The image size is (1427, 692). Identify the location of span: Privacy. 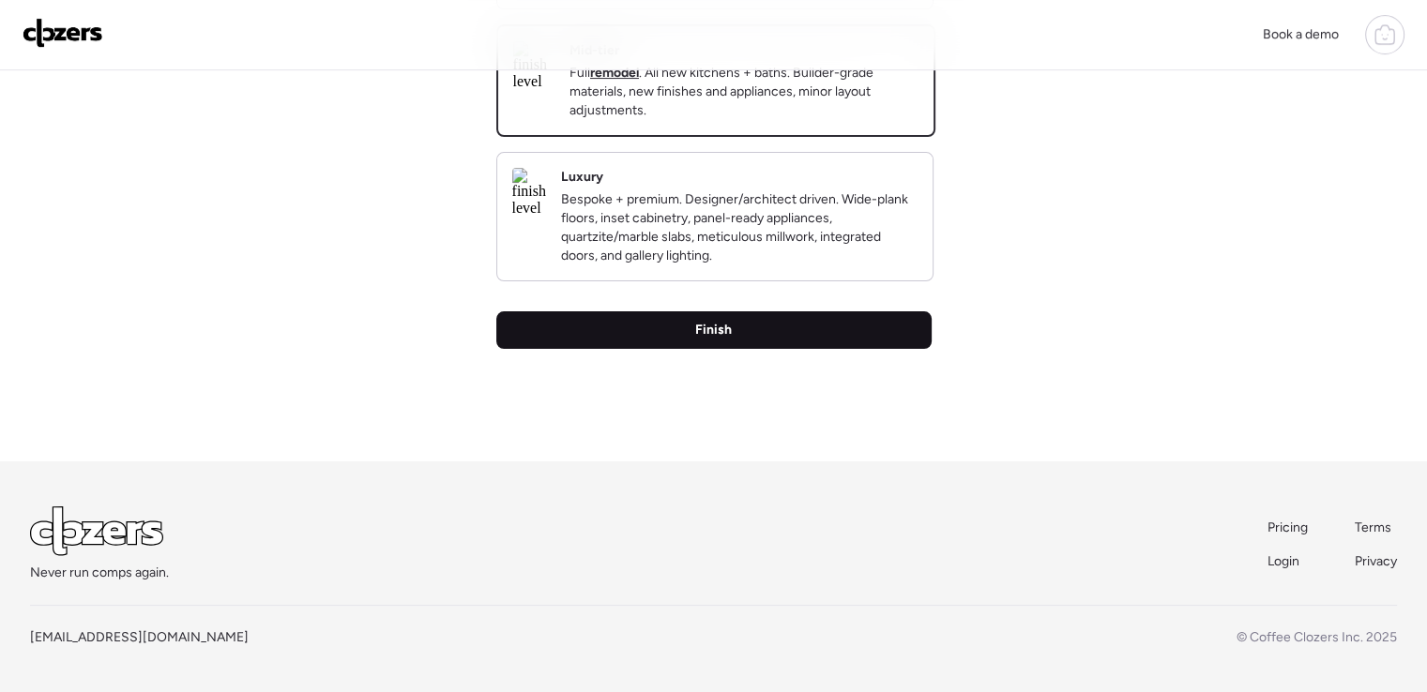
(1375, 561).